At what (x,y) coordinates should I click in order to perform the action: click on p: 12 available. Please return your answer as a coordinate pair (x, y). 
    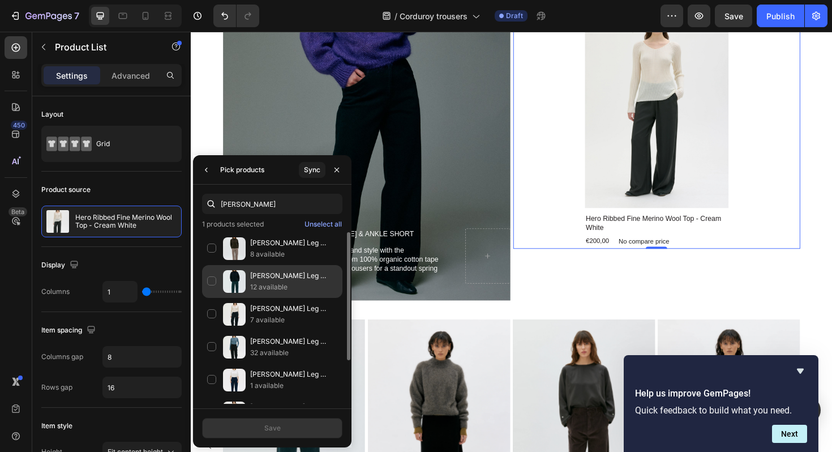
    Looking at the image, I should click on (294, 287).